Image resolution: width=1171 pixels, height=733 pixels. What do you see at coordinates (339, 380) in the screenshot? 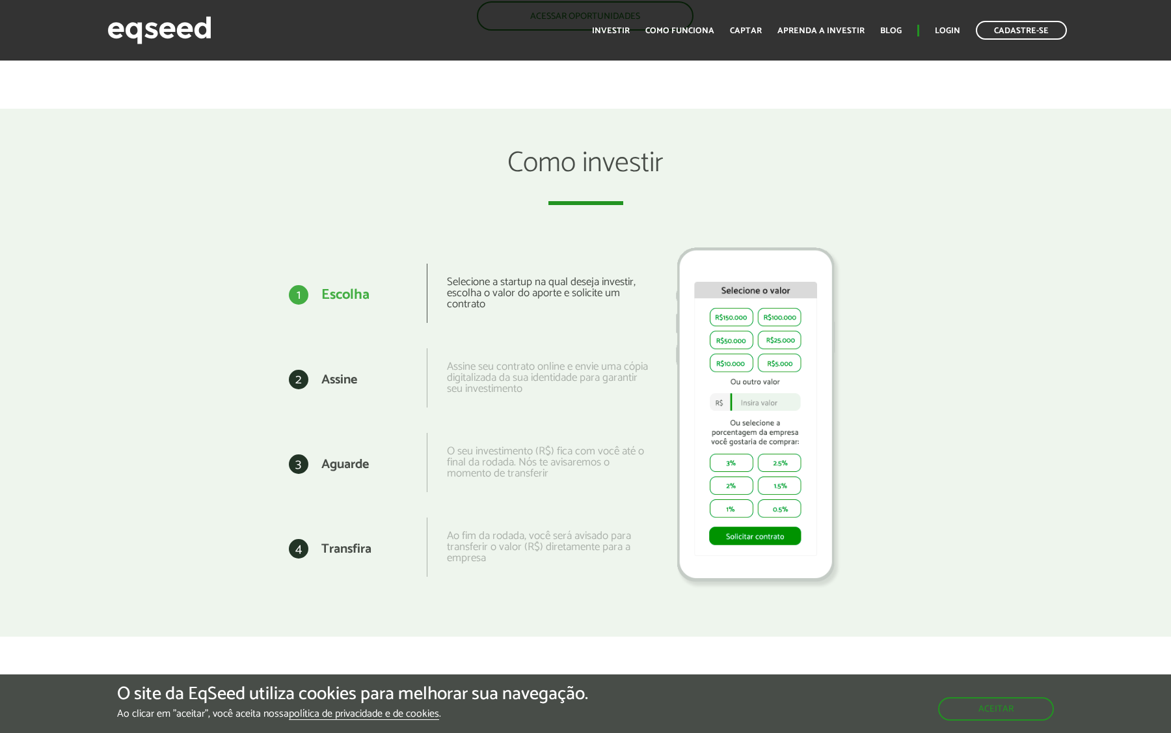
I see `div: Assine` at bounding box center [339, 380].